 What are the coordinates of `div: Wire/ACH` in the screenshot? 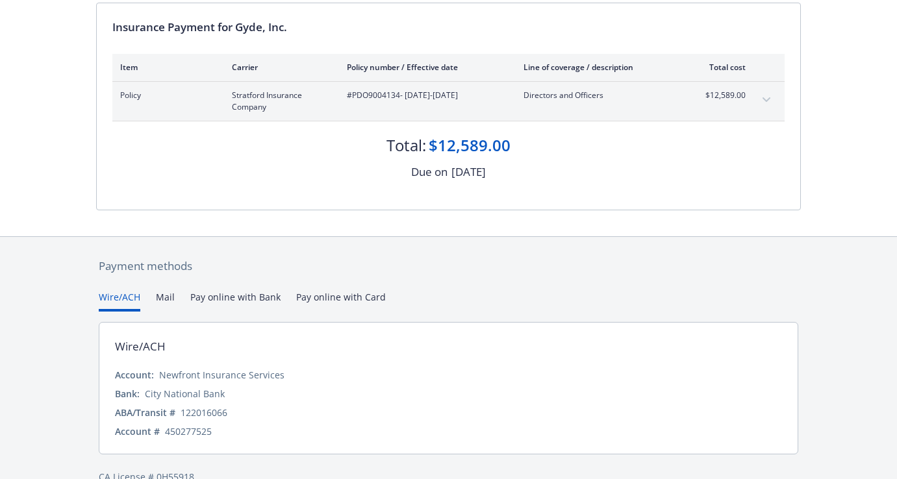 It's located at (140, 347).